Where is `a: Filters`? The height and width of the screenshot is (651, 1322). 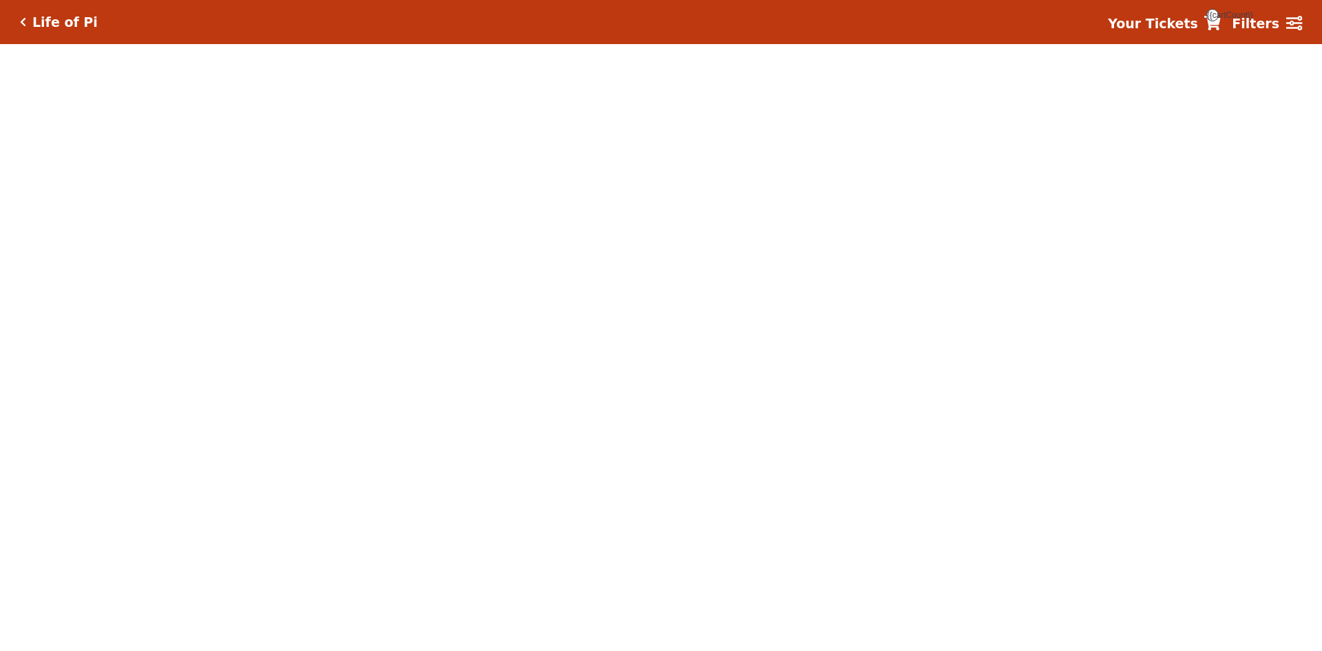 a: Filters is located at coordinates (1267, 23).